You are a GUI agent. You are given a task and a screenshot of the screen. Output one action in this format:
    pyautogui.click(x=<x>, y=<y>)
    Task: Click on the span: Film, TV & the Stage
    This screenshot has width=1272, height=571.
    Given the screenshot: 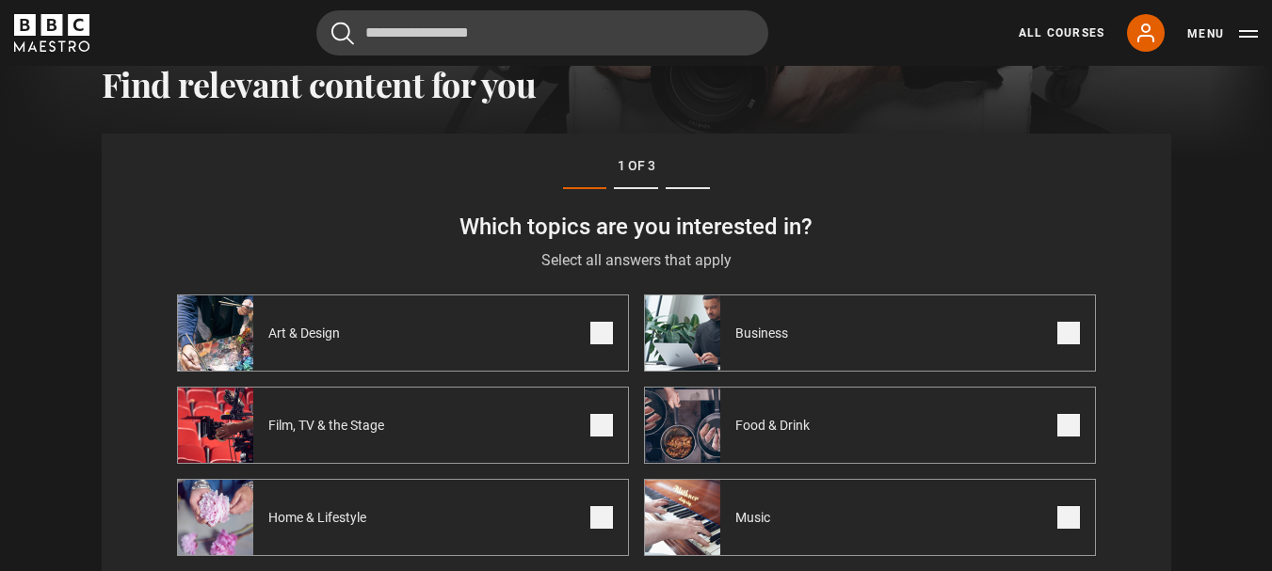 What is the action you would take?
    pyautogui.click(x=329, y=425)
    